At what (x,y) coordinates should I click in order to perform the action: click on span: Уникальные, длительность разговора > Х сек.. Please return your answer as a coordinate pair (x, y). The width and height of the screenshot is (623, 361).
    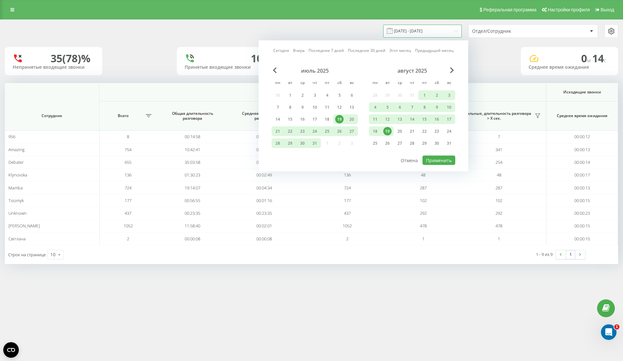
    Looking at the image, I should click on (494, 116).